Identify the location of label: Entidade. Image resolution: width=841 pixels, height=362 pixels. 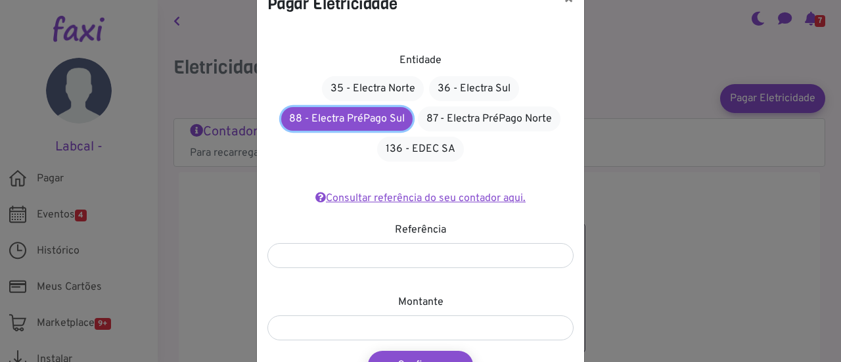
(421, 60).